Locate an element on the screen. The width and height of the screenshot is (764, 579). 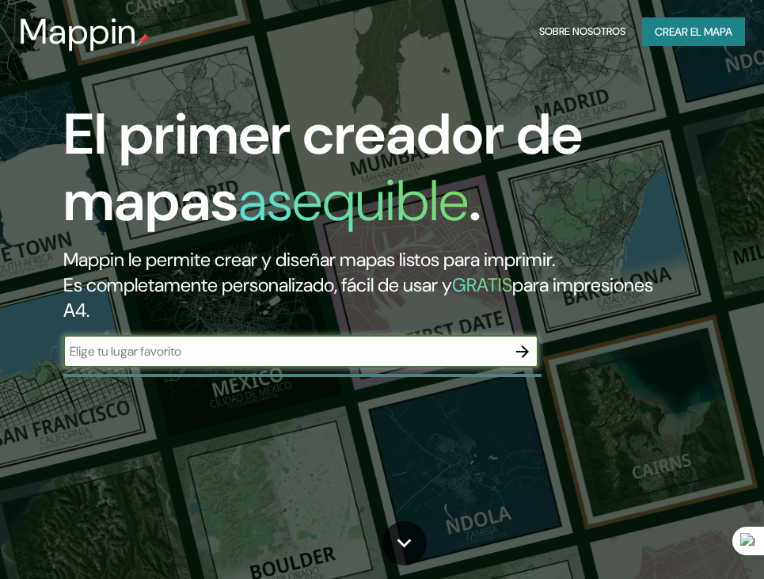
h1: asequible is located at coordinates (353, 200).